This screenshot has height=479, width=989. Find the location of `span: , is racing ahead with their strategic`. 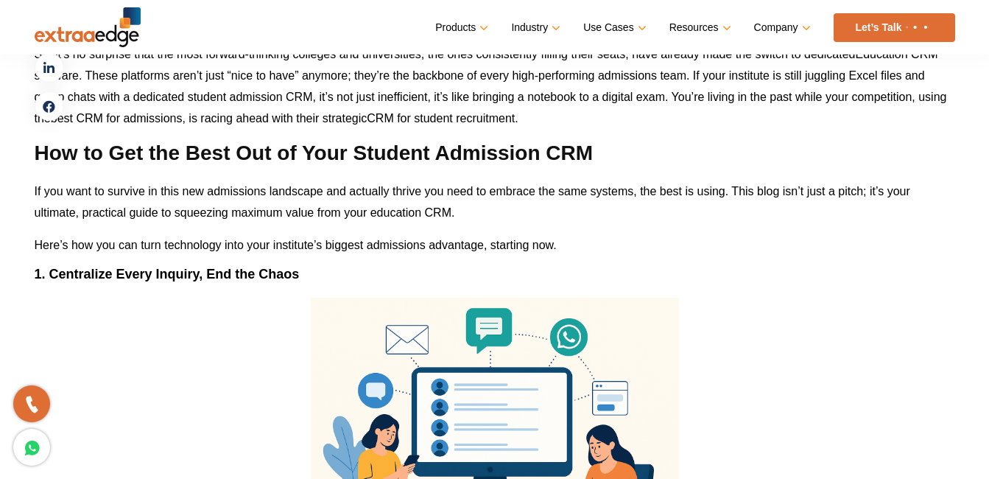

span: , is racing ahead with their strategic is located at coordinates (274, 118).